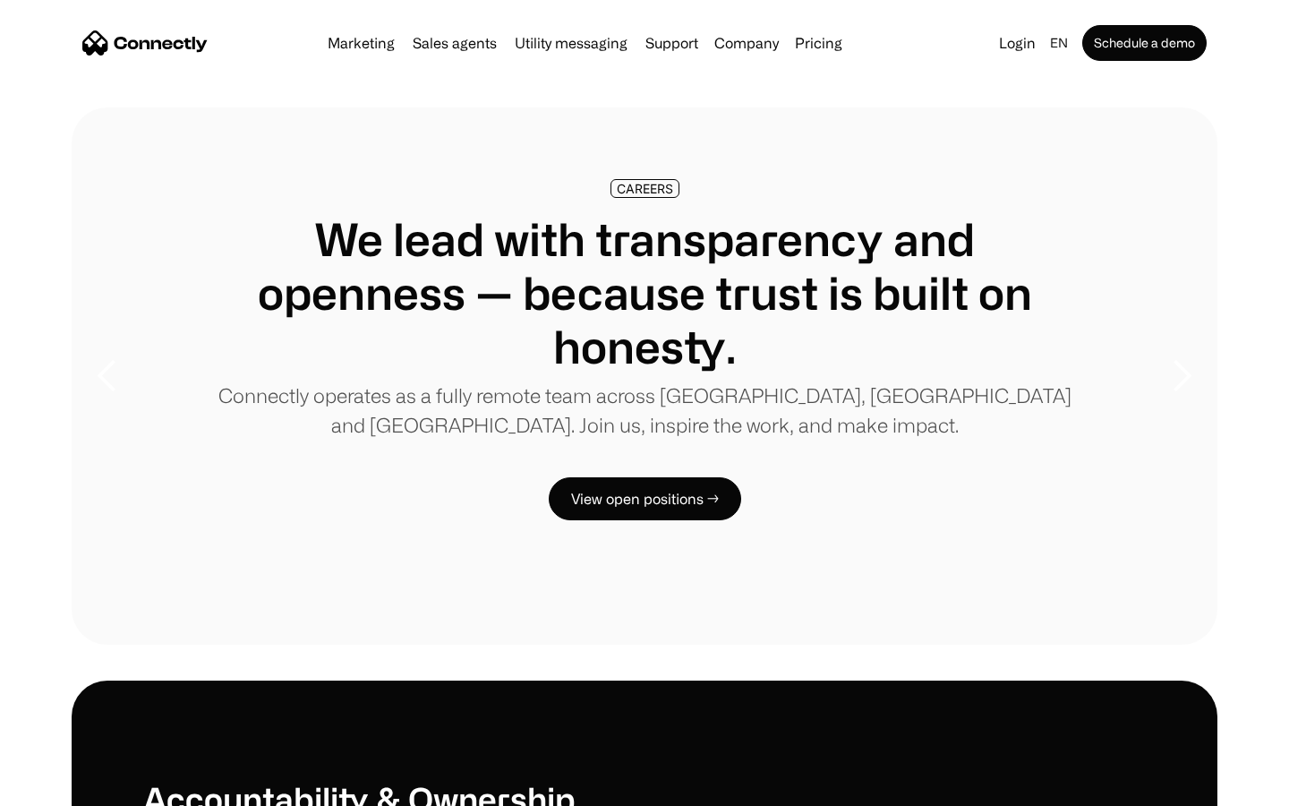 The height and width of the screenshot is (806, 1289). What do you see at coordinates (361, 43) in the screenshot?
I see `a: Marketing` at bounding box center [361, 43].